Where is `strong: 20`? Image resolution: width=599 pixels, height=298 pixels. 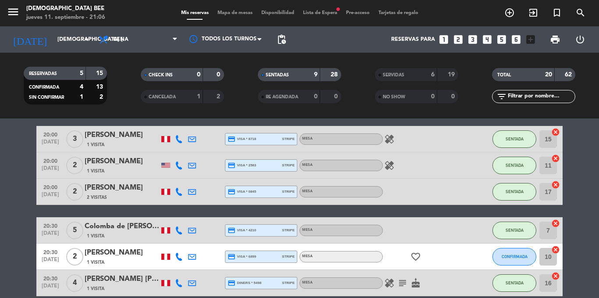
strong: 20 is located at coordinates (548, 75).